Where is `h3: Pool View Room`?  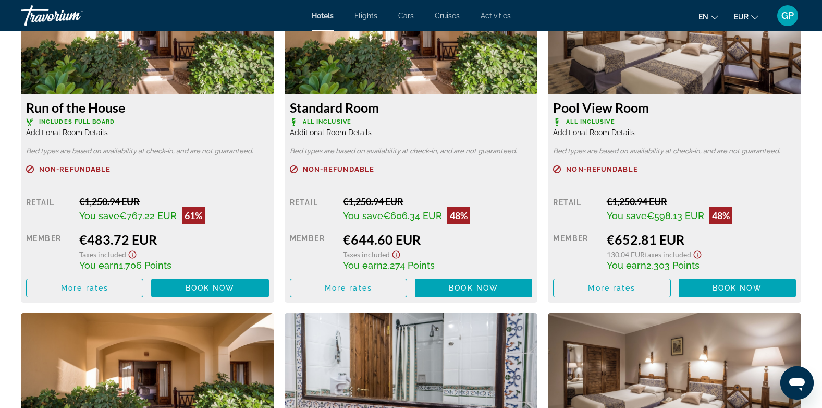 h3: Pool View Room is located at coordinates (675, 107).